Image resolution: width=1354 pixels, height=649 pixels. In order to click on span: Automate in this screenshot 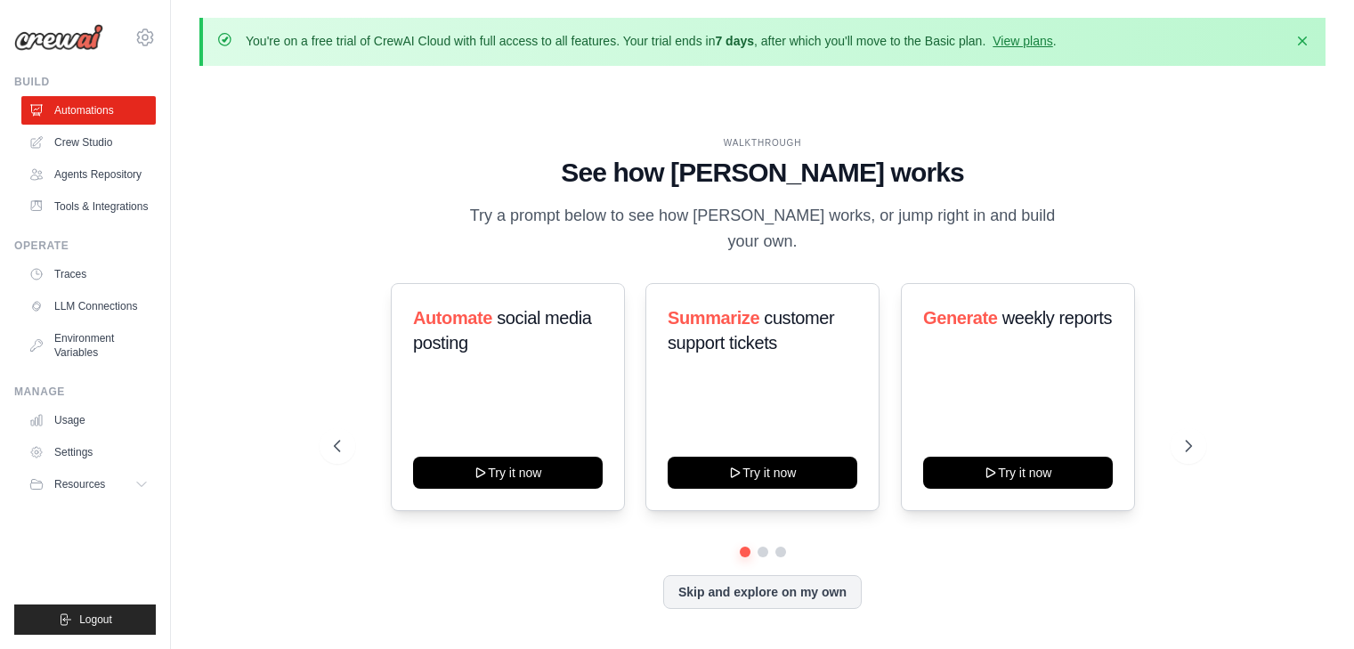, I will do `click(452, 318)`.